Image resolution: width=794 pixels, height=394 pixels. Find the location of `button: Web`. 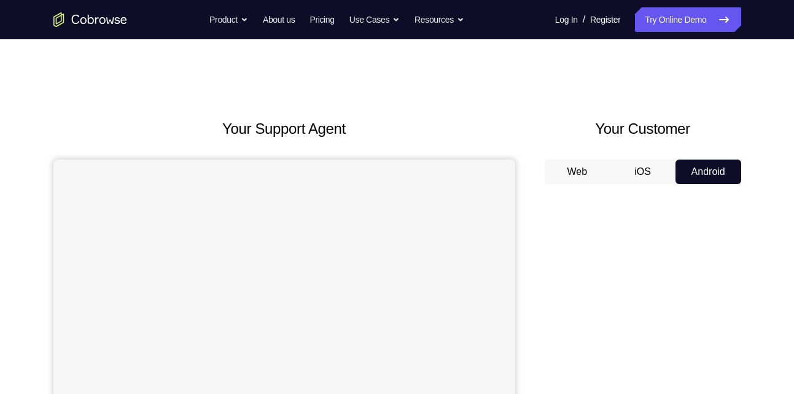

button: Web is located at coordinates (577, 172).